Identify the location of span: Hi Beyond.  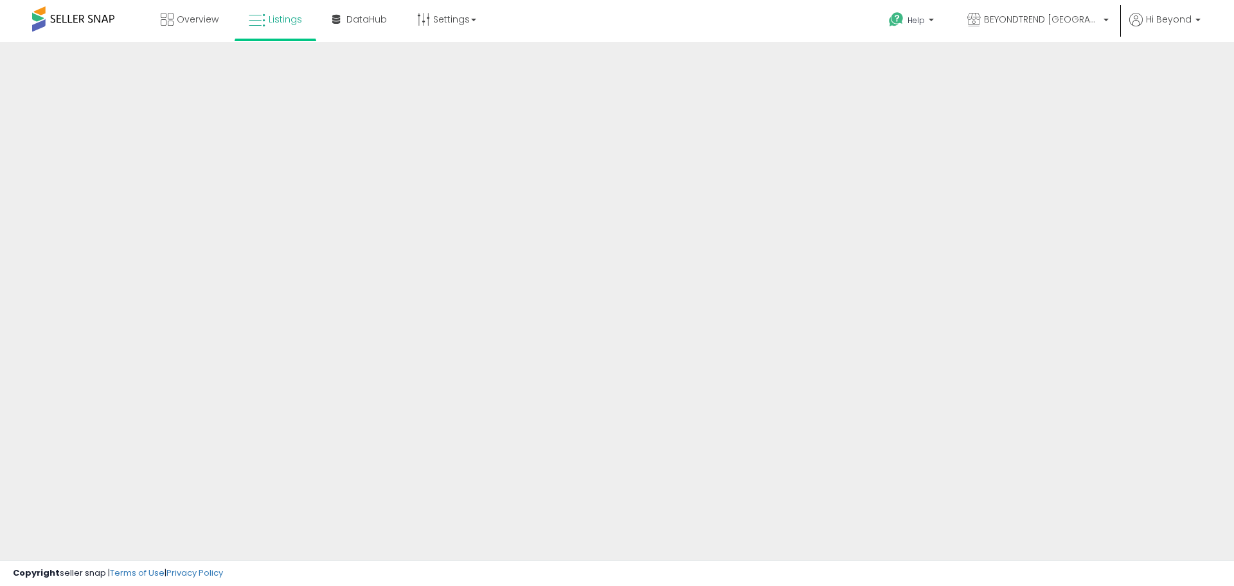
(1168, 19).